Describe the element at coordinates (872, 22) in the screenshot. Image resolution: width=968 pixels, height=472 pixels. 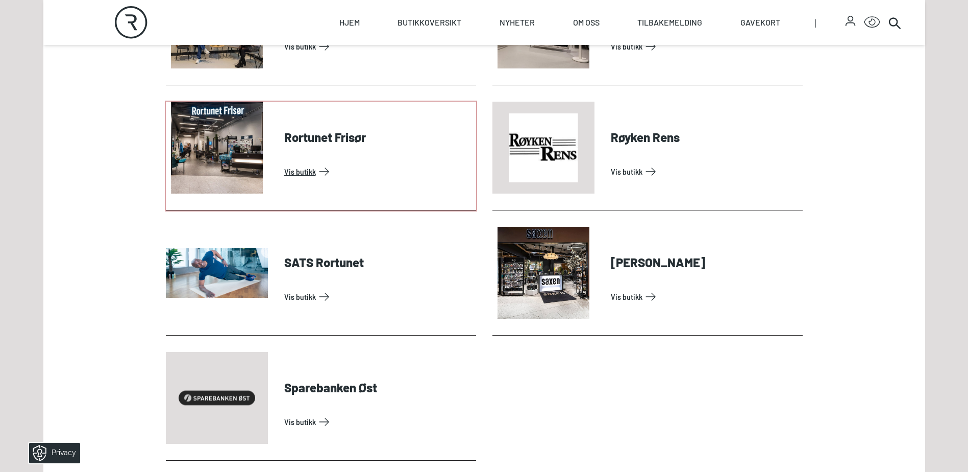
I see `button: Open Accessibility Menu` at that location.